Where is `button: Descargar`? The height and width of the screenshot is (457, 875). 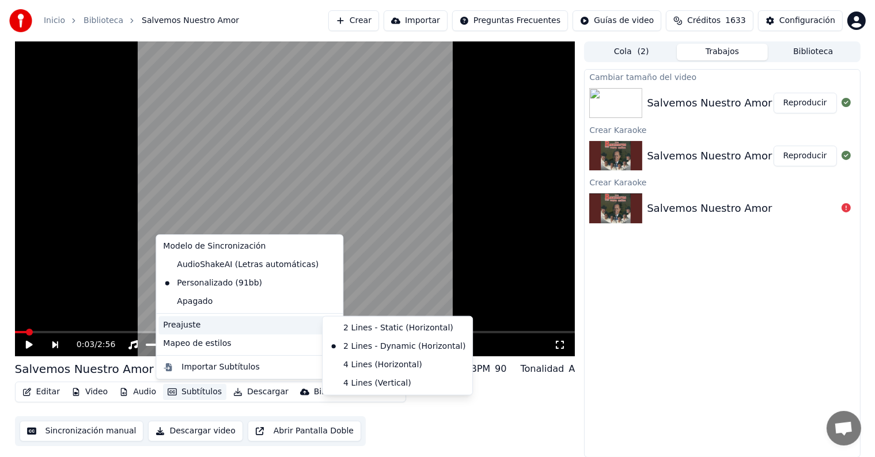
button: Descargar is located at coordinates (261, 392).